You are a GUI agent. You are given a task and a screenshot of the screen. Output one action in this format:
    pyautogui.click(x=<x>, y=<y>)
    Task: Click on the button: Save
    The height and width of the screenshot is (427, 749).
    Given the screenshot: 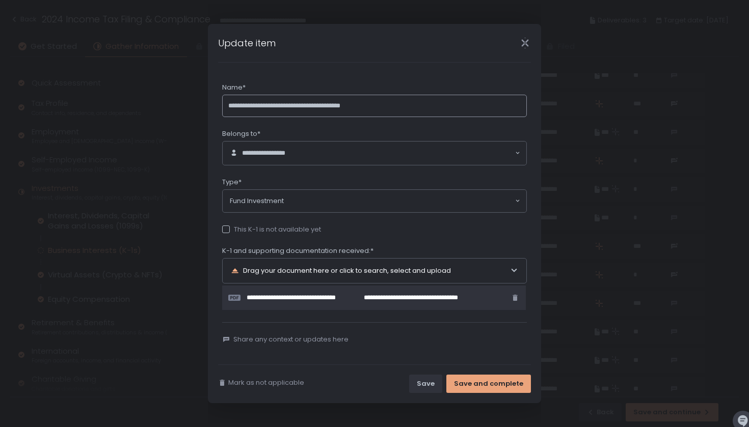 What is the action you would take?
    pyautogui.click(x=425, y=384)
    